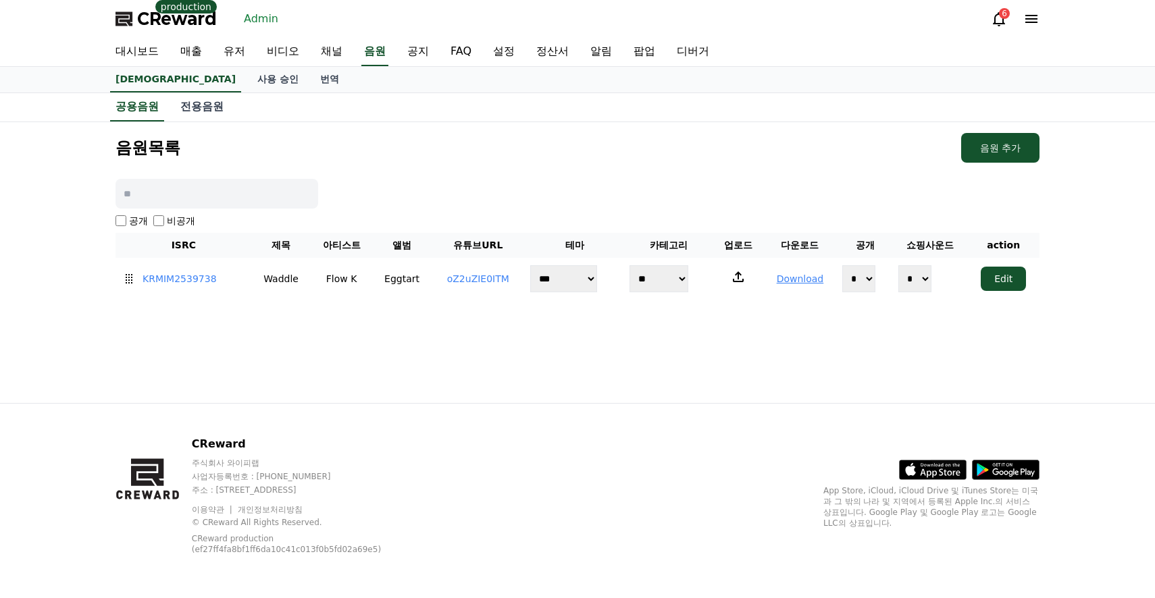 This screenshot has height=598, width=1155. I want to click on p: CReward, so click(310, 444).